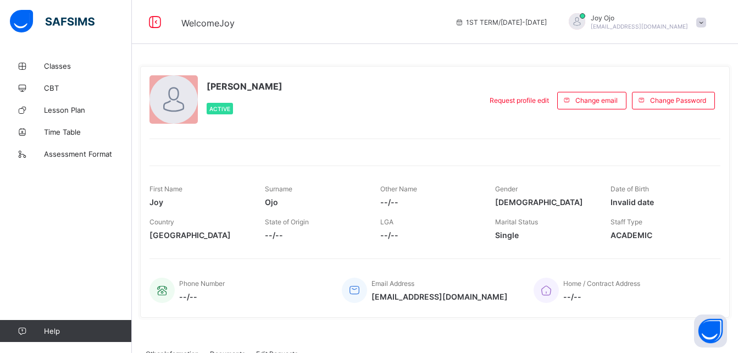  Describe the element at coordinates (220, 109) in the screenshot. I see `span: Active` at that location.